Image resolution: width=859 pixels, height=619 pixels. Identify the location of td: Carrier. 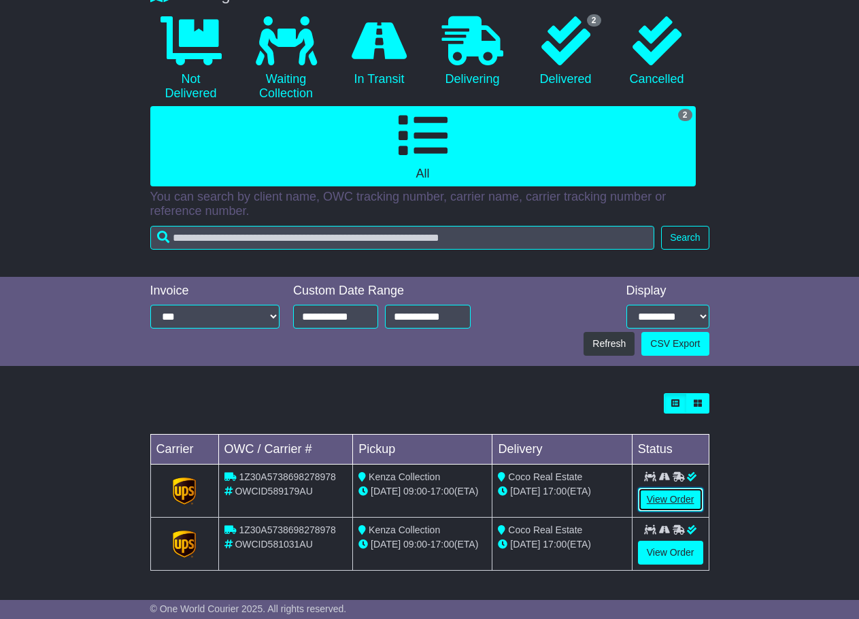
(184, 449).